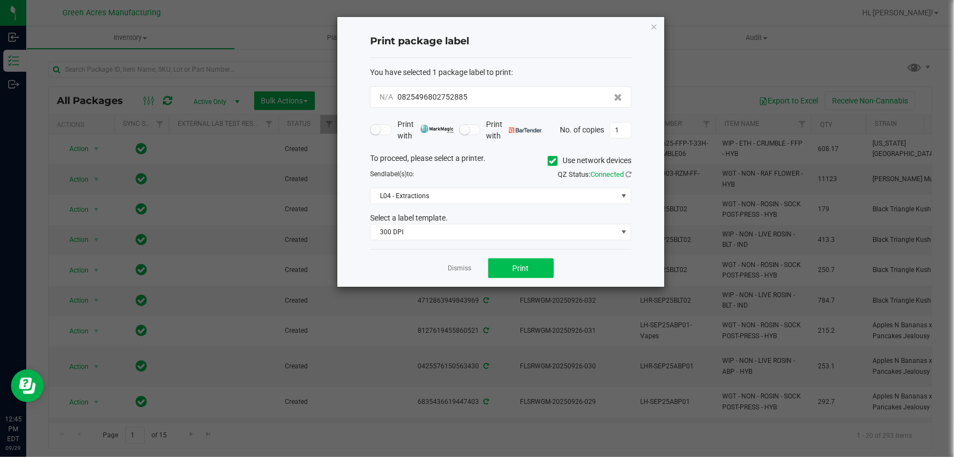 The width and height of the screenshot is (954, 457). I want to click on span: Print, so click(521, 268).